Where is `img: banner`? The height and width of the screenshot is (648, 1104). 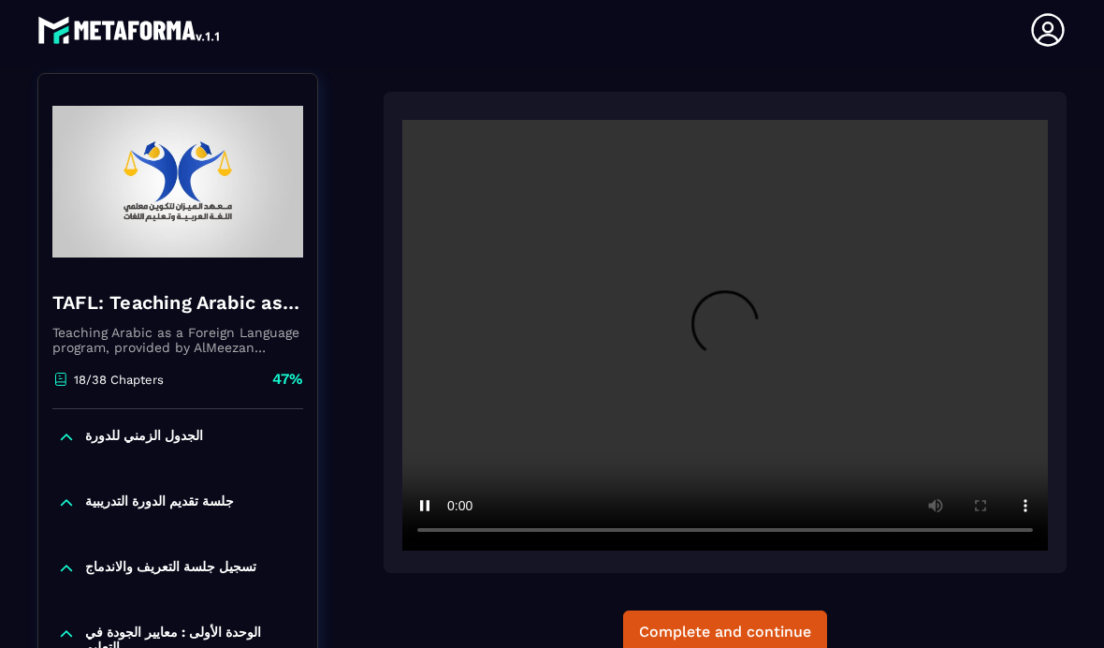 img: banner is located at coordinates (178, 182).